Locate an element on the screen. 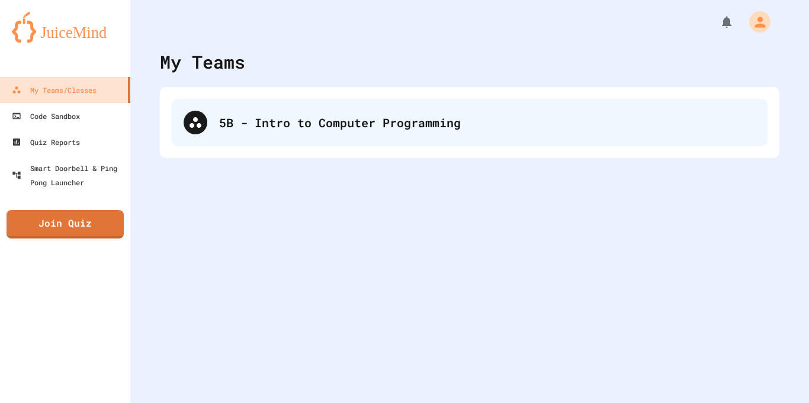  div: My Teams/Classes is located at coordinates (54, 90).